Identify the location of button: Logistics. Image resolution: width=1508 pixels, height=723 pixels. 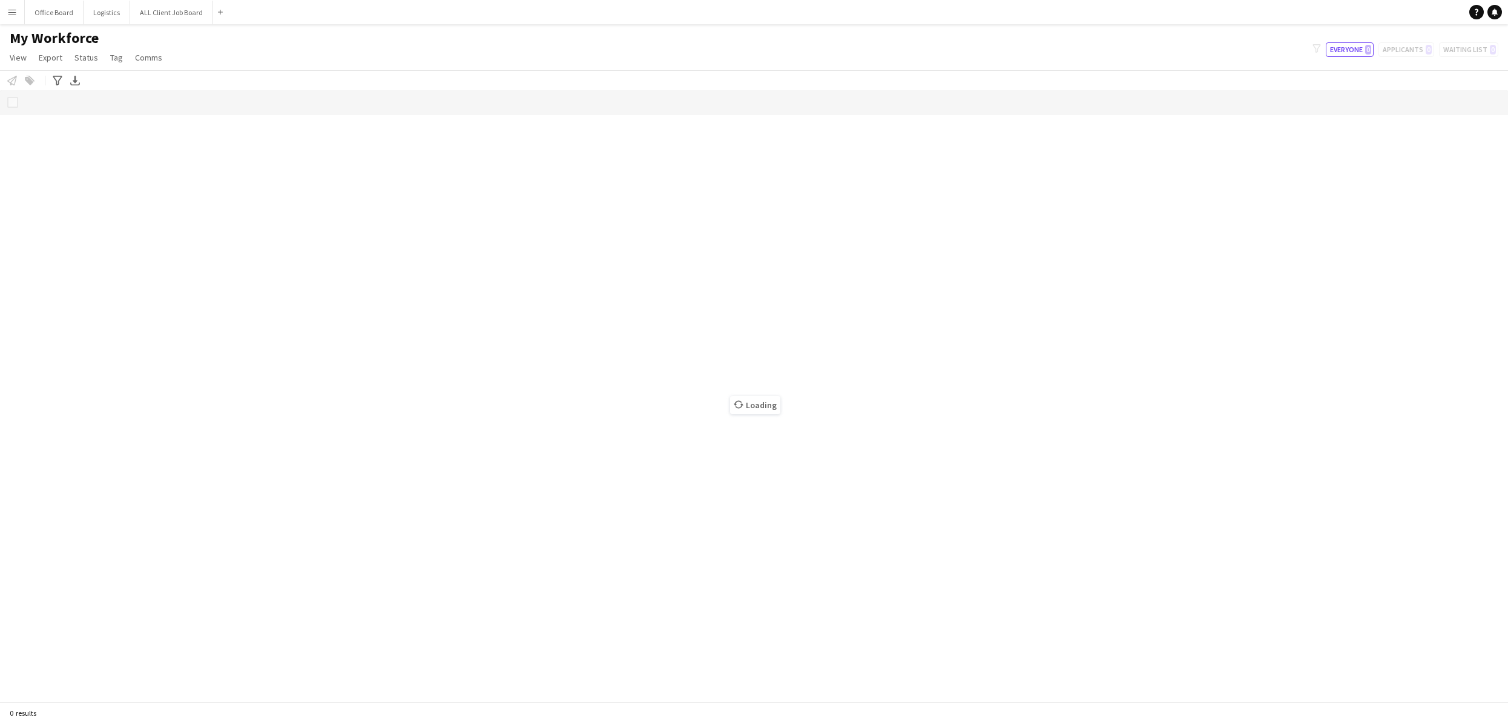
(107, 12).